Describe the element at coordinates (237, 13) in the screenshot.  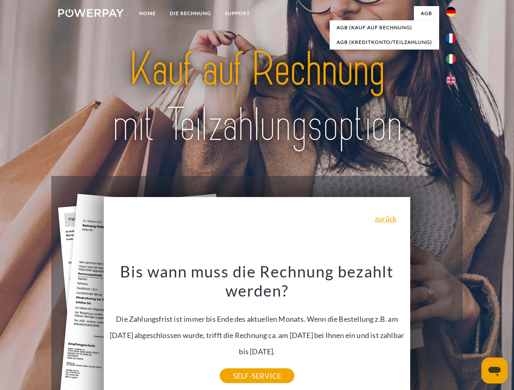
I see `a: SUPPORT` at that location.